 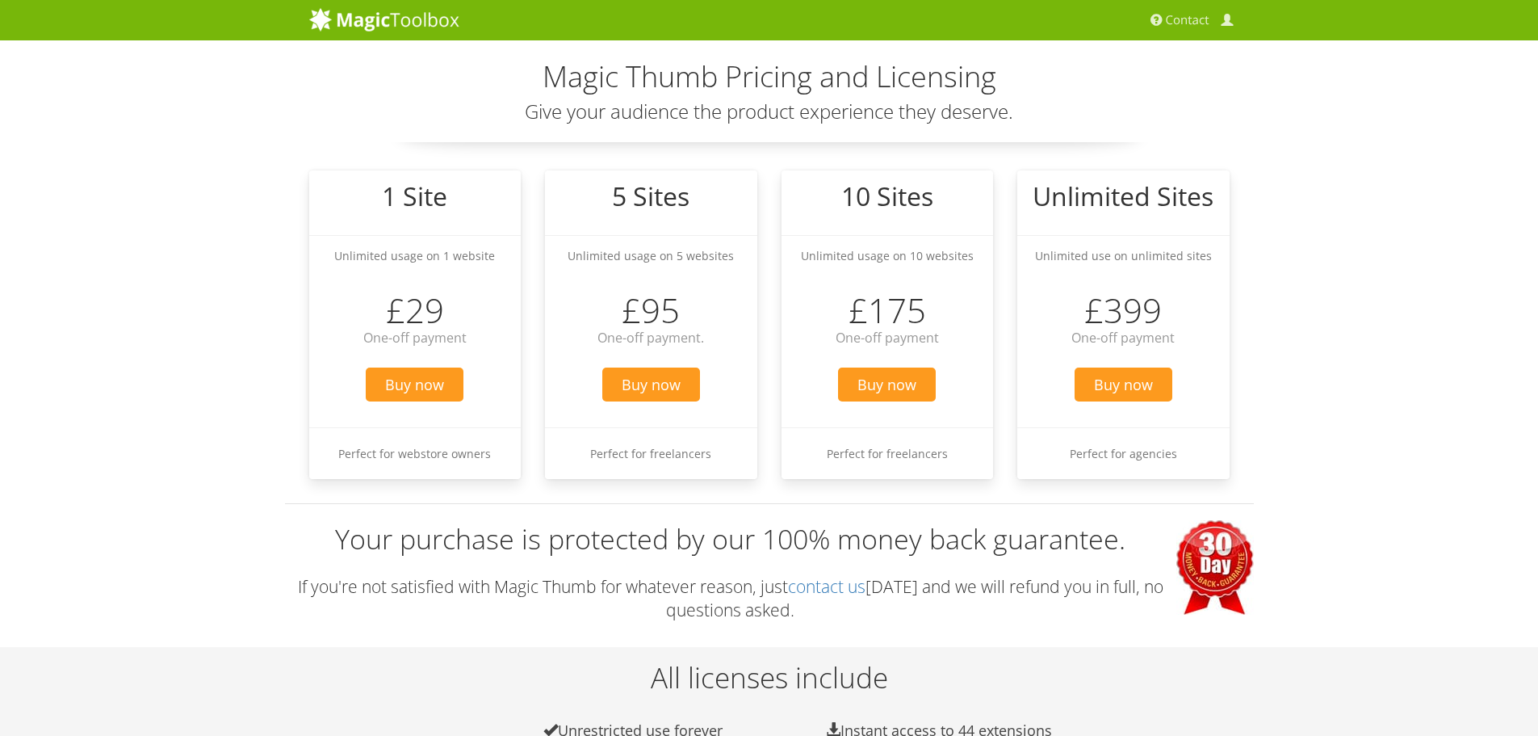 I want to click on h3: Give your audience the product experience they deserve., so click(x=769, y=111).